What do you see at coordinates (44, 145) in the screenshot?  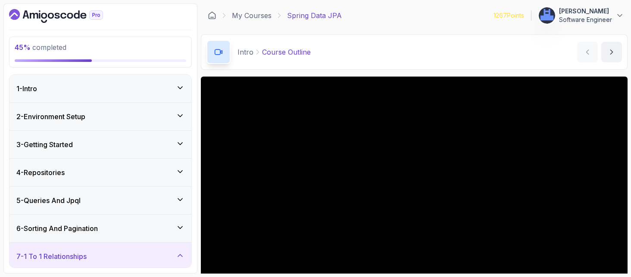 I see `h3: 3 - Getting Started` at bounding box center [44, 145].